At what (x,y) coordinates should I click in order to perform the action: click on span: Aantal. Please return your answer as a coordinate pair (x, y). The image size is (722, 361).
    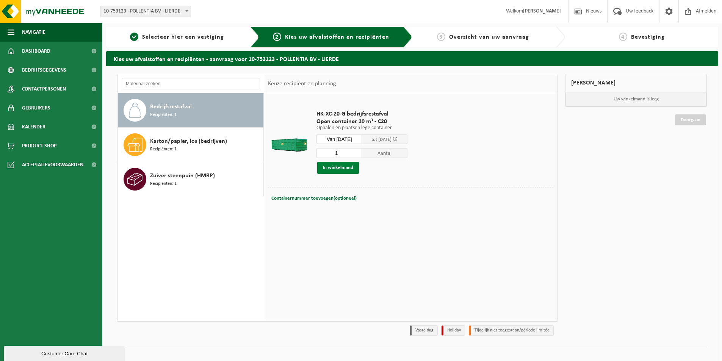
    Looking at the image, I should click on (385, 153).